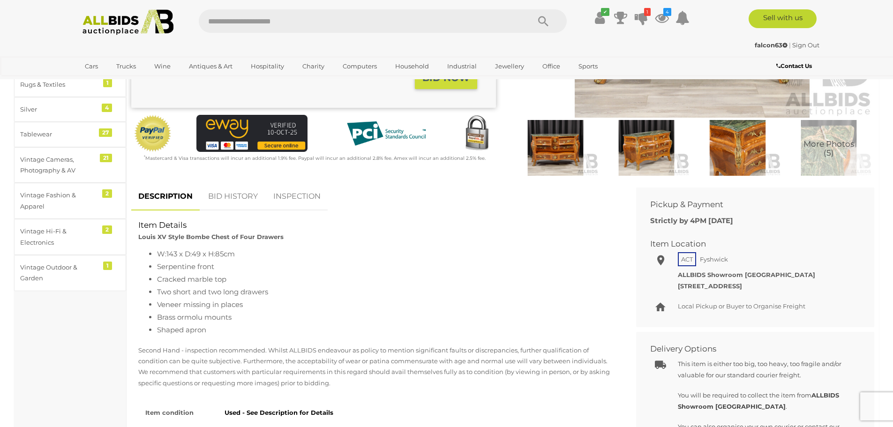 This screenshot has height=427, width=893. What do you see at coordinates (59, 237) in the screenshot?
I see `div: Vintage Hi-Fi & Electronics` at bounding box center [59, 237].